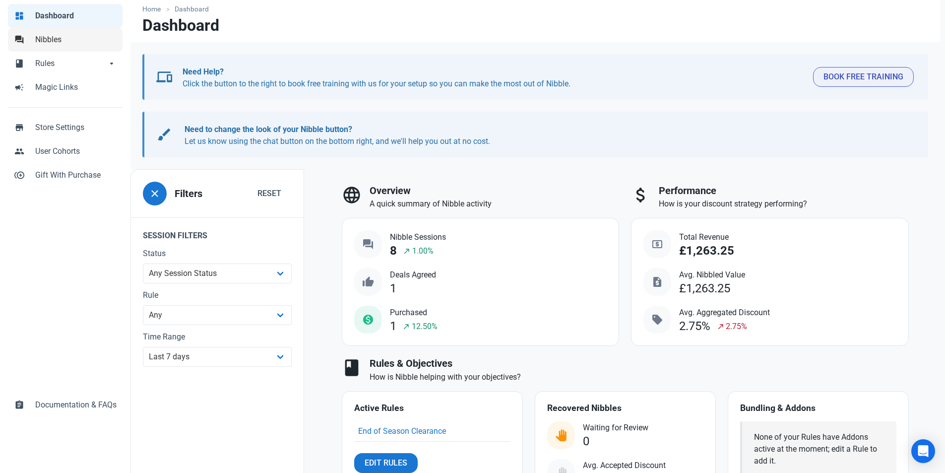 The height and width of the screenshot is (473, 945). Describe the element at coordinates (923, 451) in the screenshot. I see `div: Open Intercom Messenger` at that location.